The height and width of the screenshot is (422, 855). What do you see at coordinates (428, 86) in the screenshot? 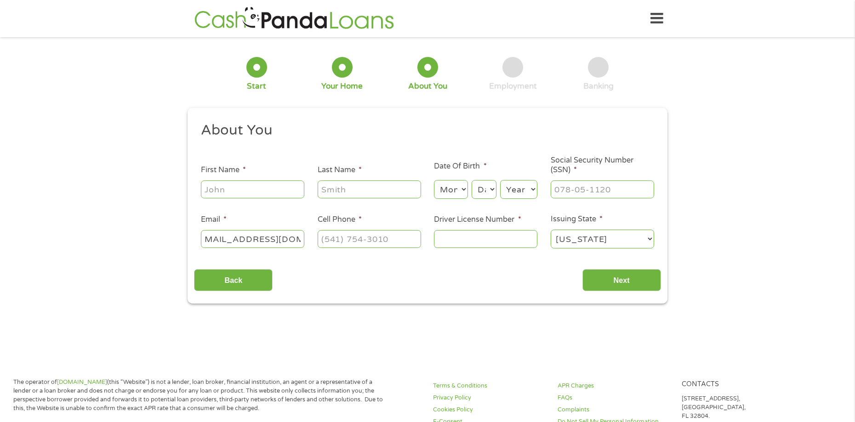
I see `div: About You` at bounding box center [428, 86].